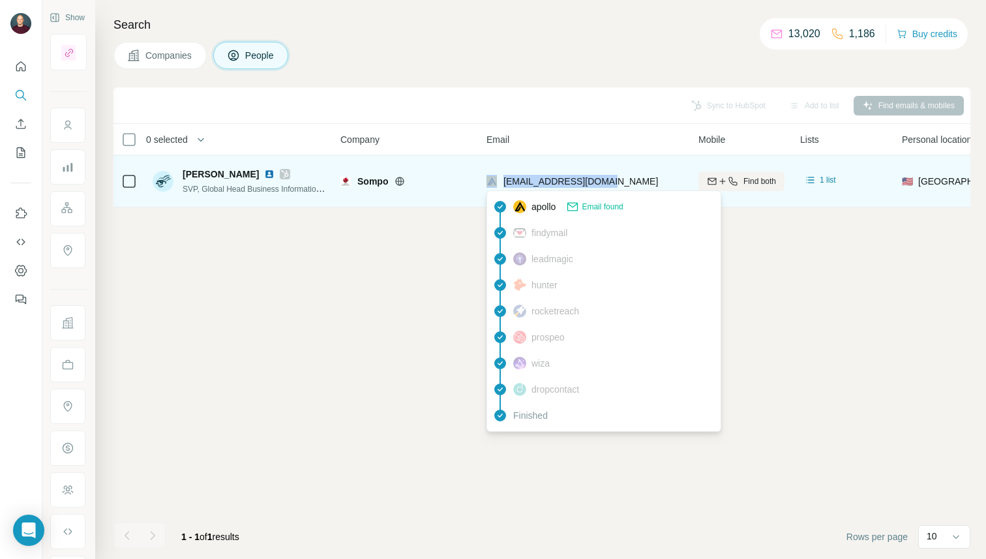 The width and height of the screenshot is (986, 559). What do you see at coordinates (373, 181) in the screenshot?
I see `span: Sompo` at bounding box center [373, 181].